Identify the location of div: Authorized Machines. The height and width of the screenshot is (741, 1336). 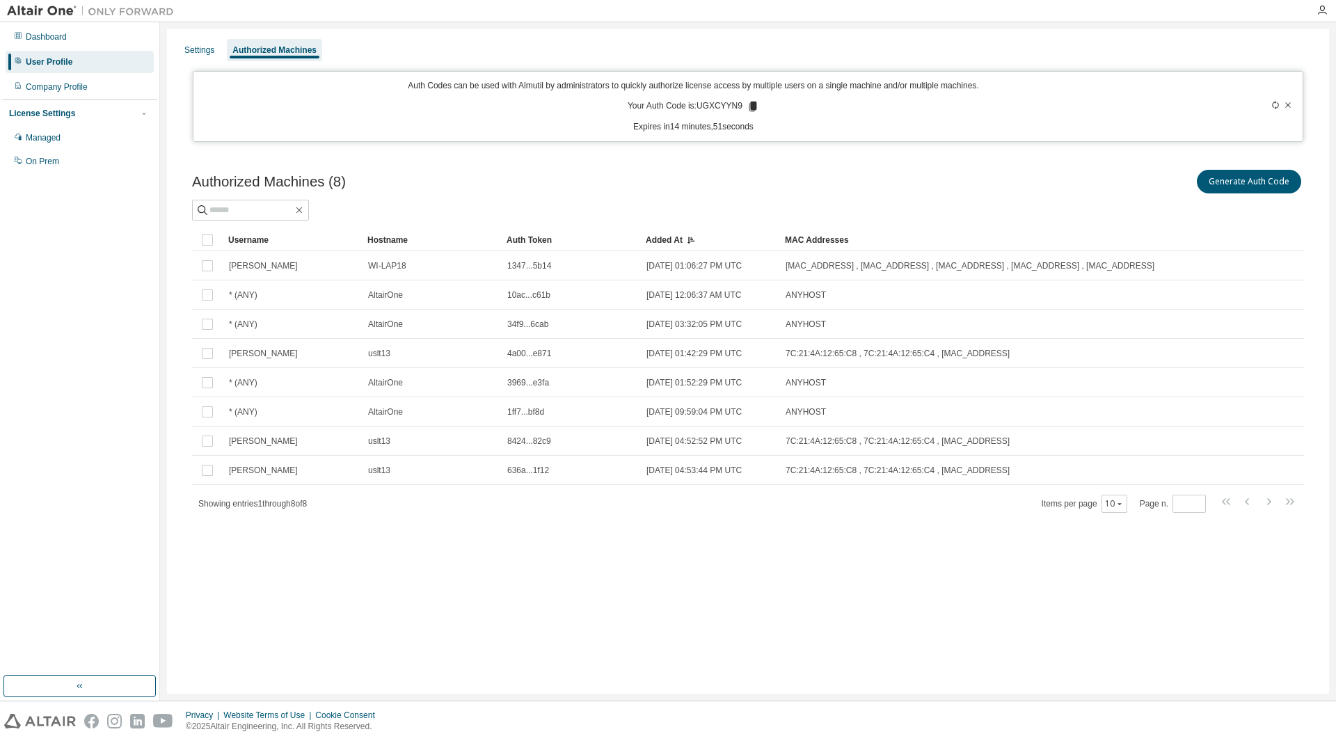
(274, 50).